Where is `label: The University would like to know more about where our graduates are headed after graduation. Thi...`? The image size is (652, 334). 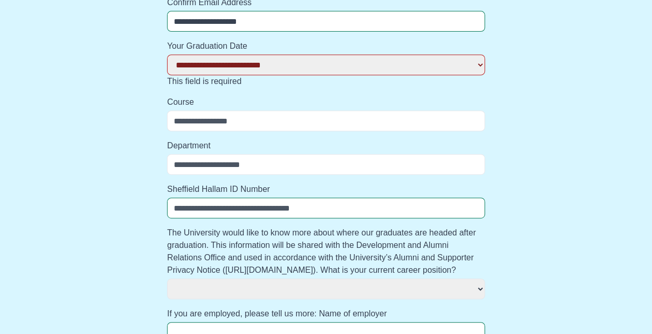
label: The University would like to know more about where our graduates are headed after graduation. Thi... is located at coordinates (326, 252).